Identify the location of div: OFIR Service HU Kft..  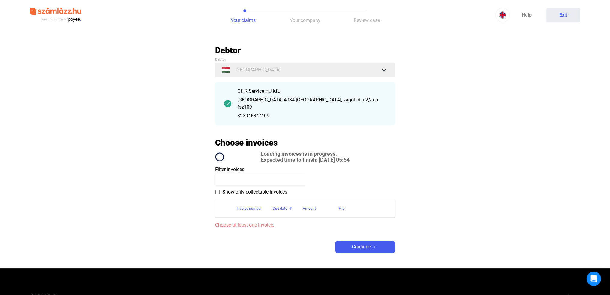
(312, 91).